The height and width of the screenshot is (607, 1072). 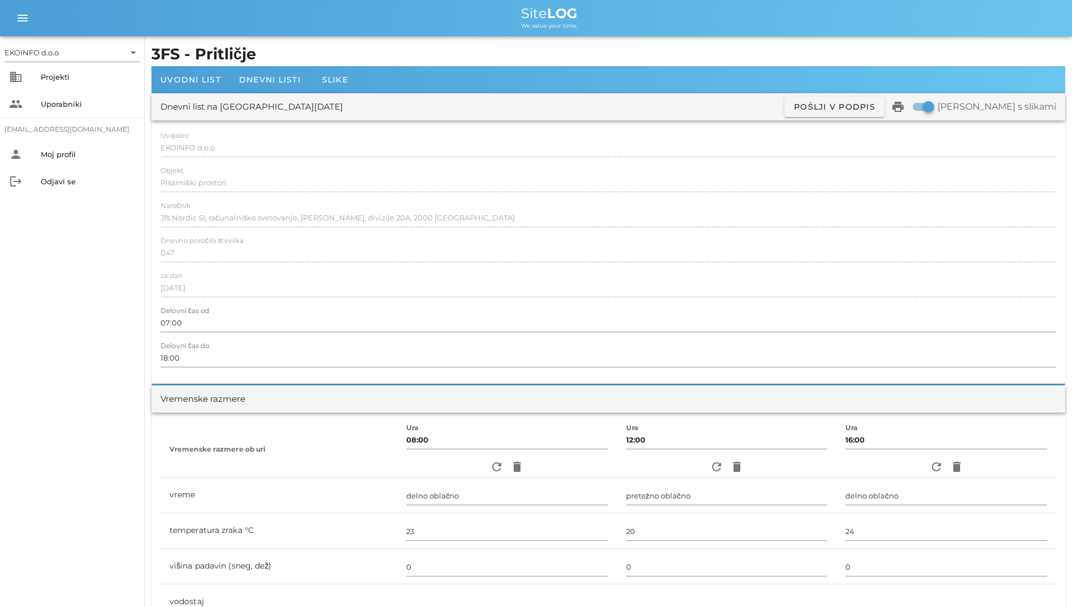 What do you see at coordinates (562, 13) in the screenshot?
I see `b: LOG` at bounding box center [562, 13].